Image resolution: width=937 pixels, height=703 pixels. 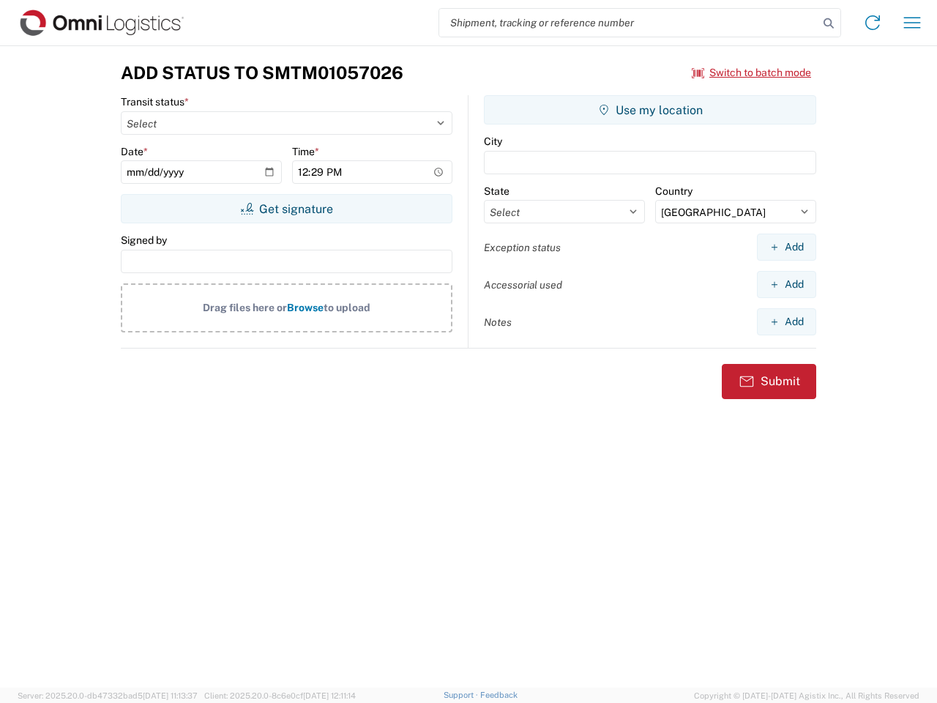 What do you see at coordinates (769, 382) in the screenshot?
I see `button: Submit` at bounding box center [769, 382].